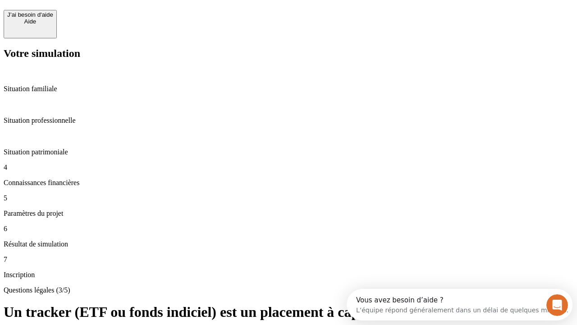 The image size is (577, 325). What do you see at coordinates (289, 290) in the screenshot?
I see `p: Questions légales (3/5)` at bounding box center [289, 290].